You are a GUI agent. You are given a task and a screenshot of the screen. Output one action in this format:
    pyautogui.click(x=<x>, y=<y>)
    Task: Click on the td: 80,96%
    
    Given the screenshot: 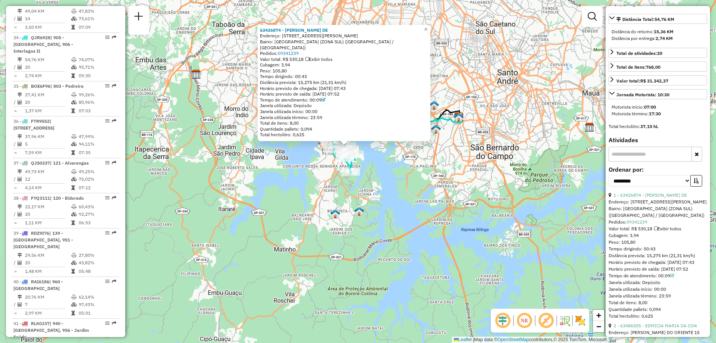 What is the action you would take?
    pyautogui.click(x=97, y=102)
    